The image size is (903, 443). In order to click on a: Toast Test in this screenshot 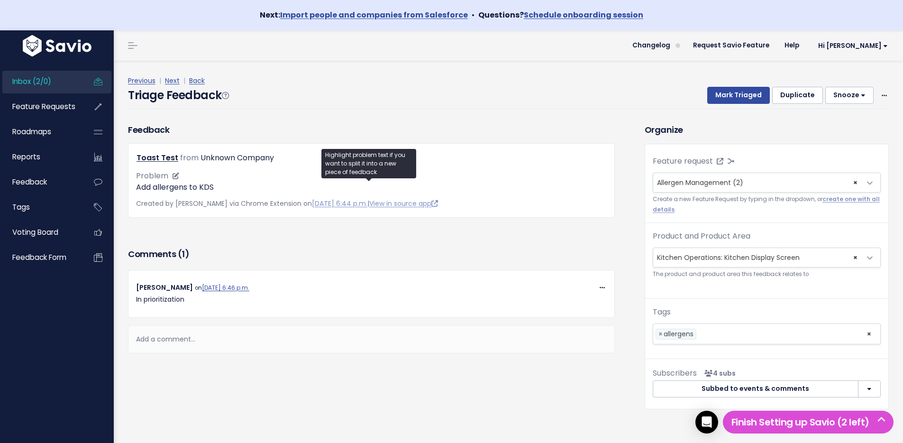, I will do `click(157, 157)`.